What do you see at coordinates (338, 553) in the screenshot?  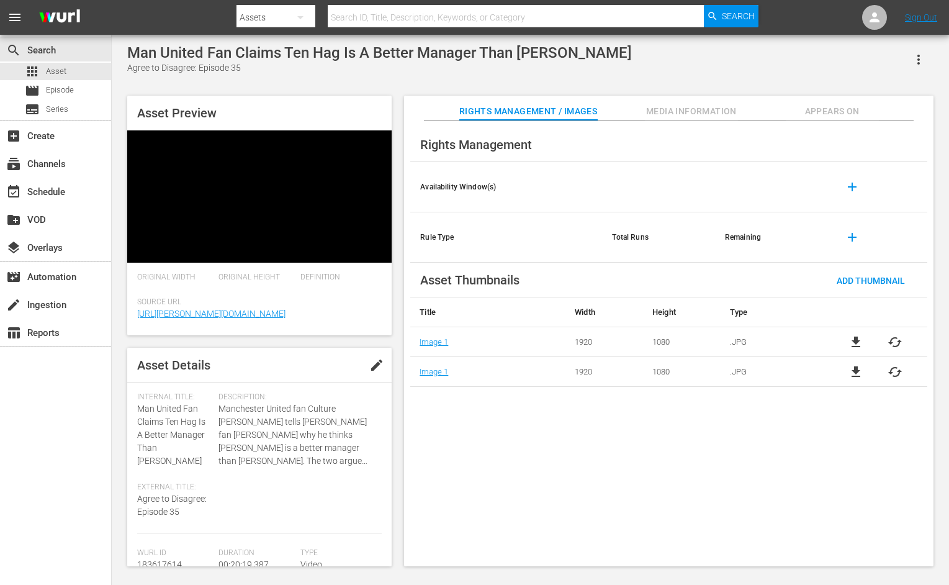 I see `span: Type` at bounding box center [338, 553].